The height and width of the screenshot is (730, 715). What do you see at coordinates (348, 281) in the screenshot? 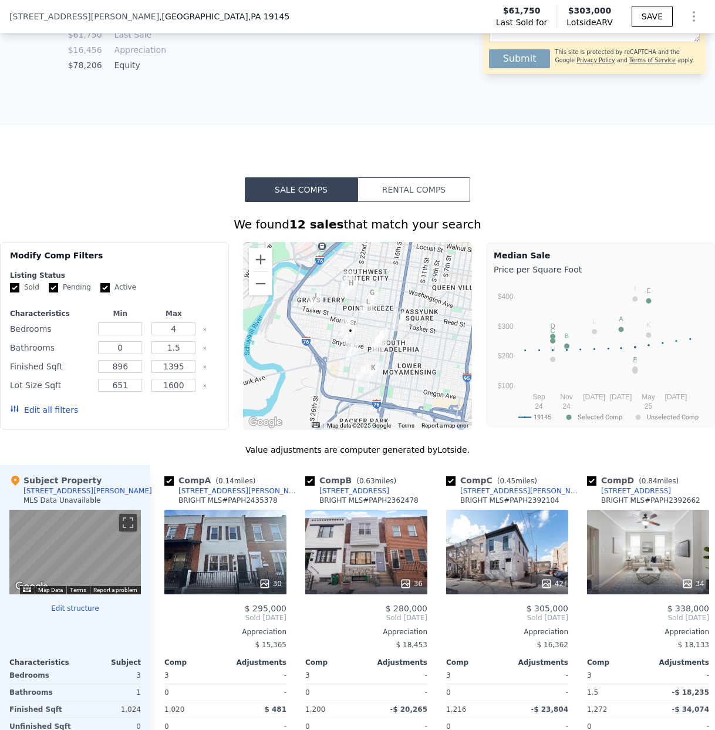
I see `div: 2315 Federal St` at bounding box center [348, 281].